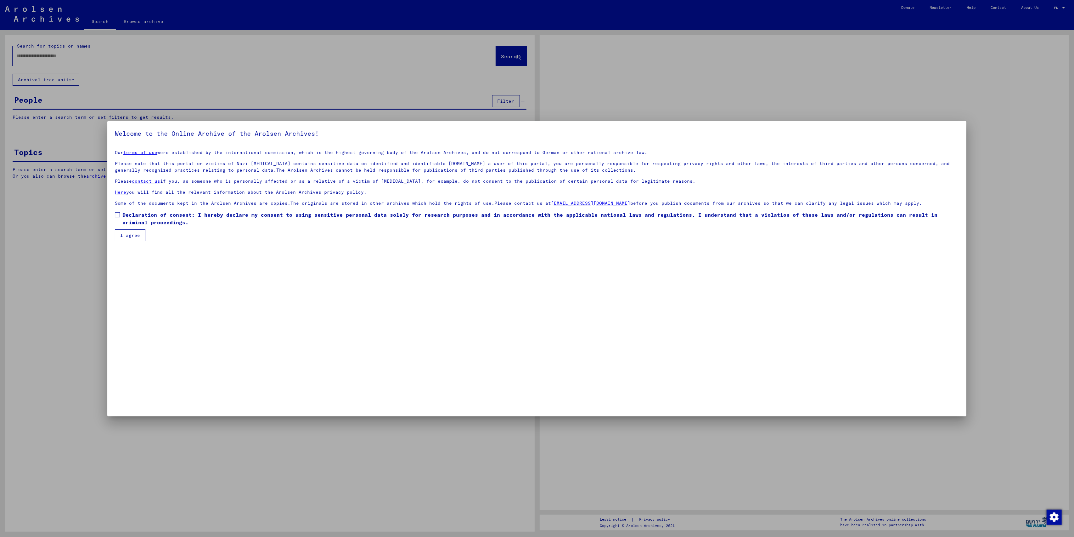 The image size is (1074, 537). What do you see at coordinates (130, 235) in the screenshot?
I see `button: I agree` at bounding box center [130, 235].